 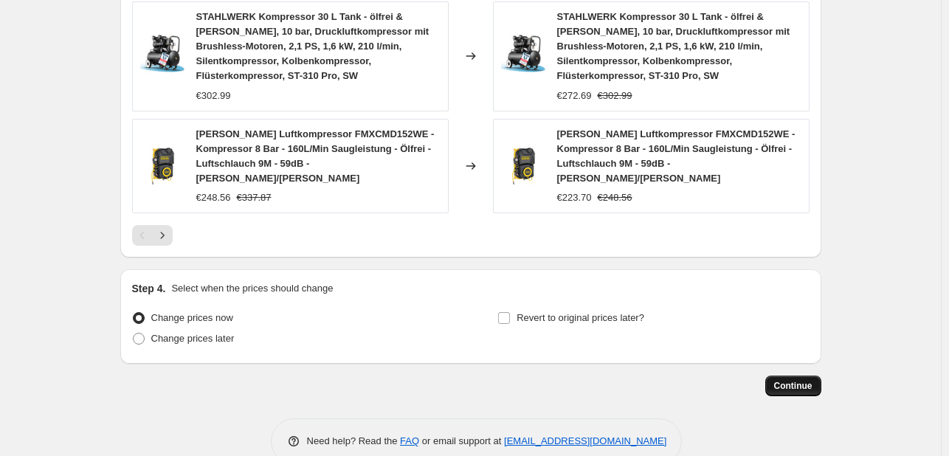 What do you see at coordinates (461, 441) in the screenshot?
I see `span: or email support at` at bounding box center [461, 441].